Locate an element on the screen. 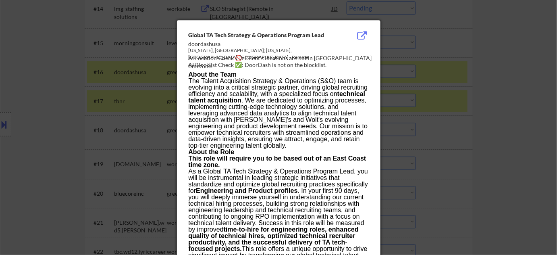 Image resolution: width=557 pixels, height=255 pixels. p: The Talent Acquisition Strategy & Operations (S&O) team is evolving into a critical strategic par... is located at coordinates (279, 113).